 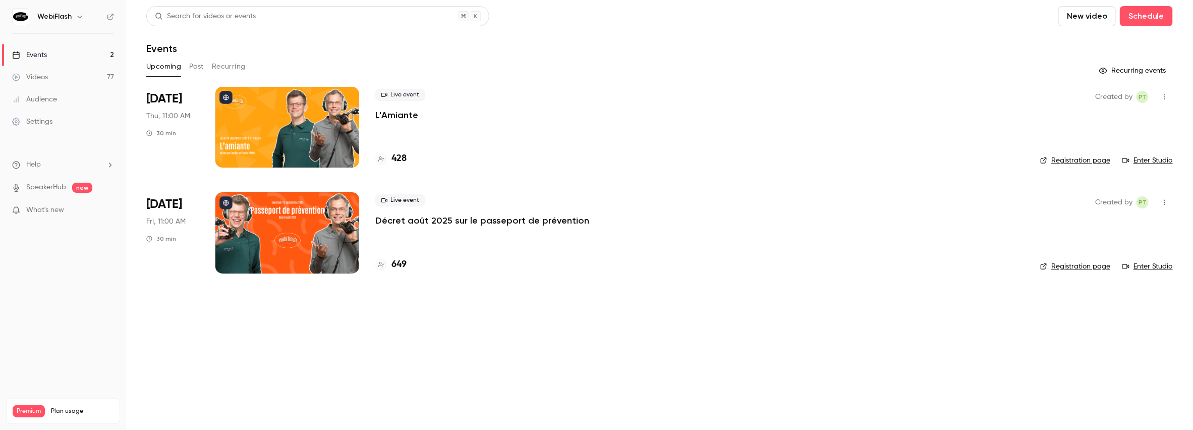 I want to click on div: Search for videos or events, so click(x=205, y=16).